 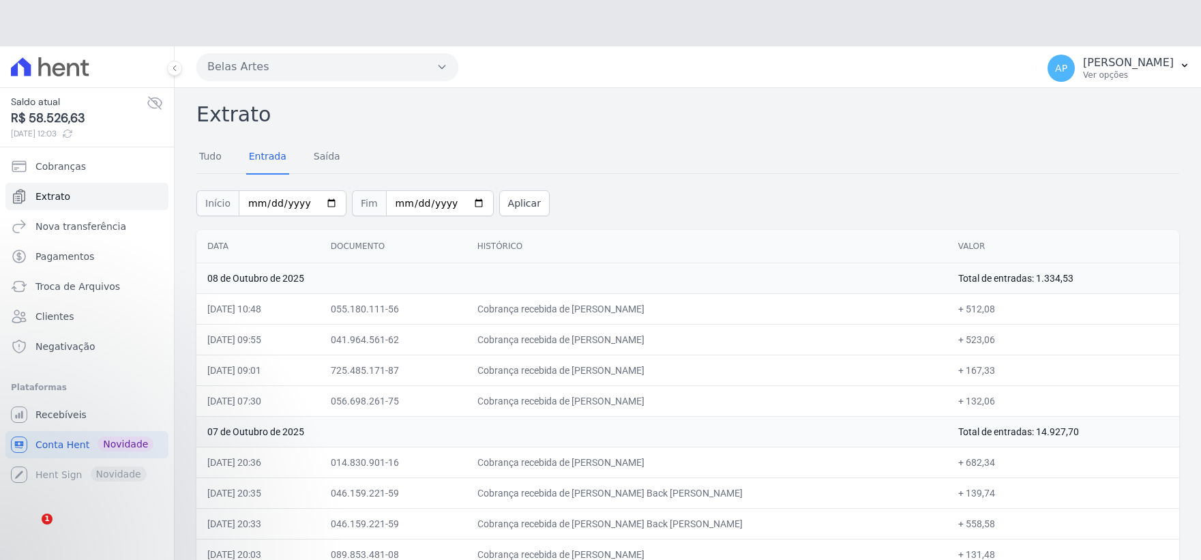 I want to click on a: Nova transferência, so click(x=87, y=226).